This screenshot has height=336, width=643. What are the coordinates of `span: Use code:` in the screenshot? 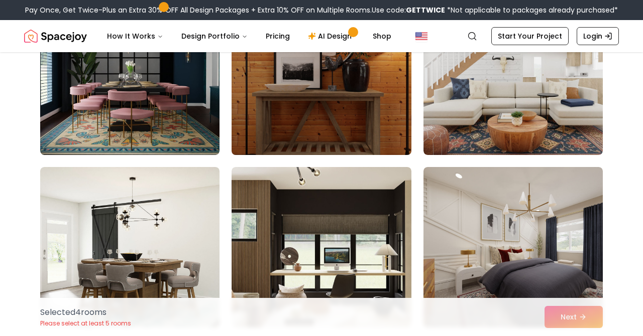 It's located at (408, 10).